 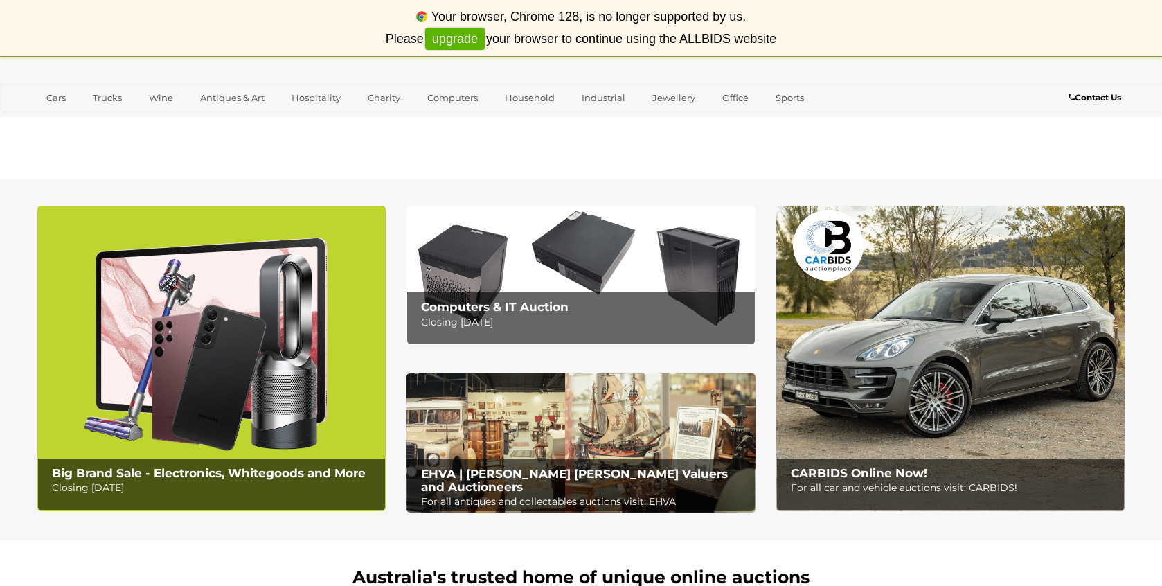 I want to click on p: For all antiques and collectables auctions visit: EHVA, so click(x=584, y=501).